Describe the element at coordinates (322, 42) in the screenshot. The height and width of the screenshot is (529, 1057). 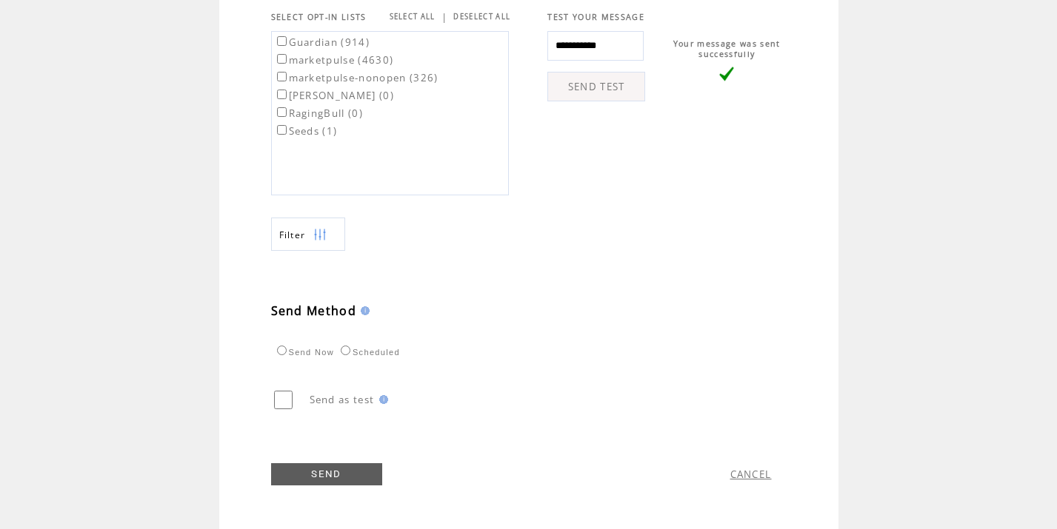
I see `label: Guardian (914)` at that location.